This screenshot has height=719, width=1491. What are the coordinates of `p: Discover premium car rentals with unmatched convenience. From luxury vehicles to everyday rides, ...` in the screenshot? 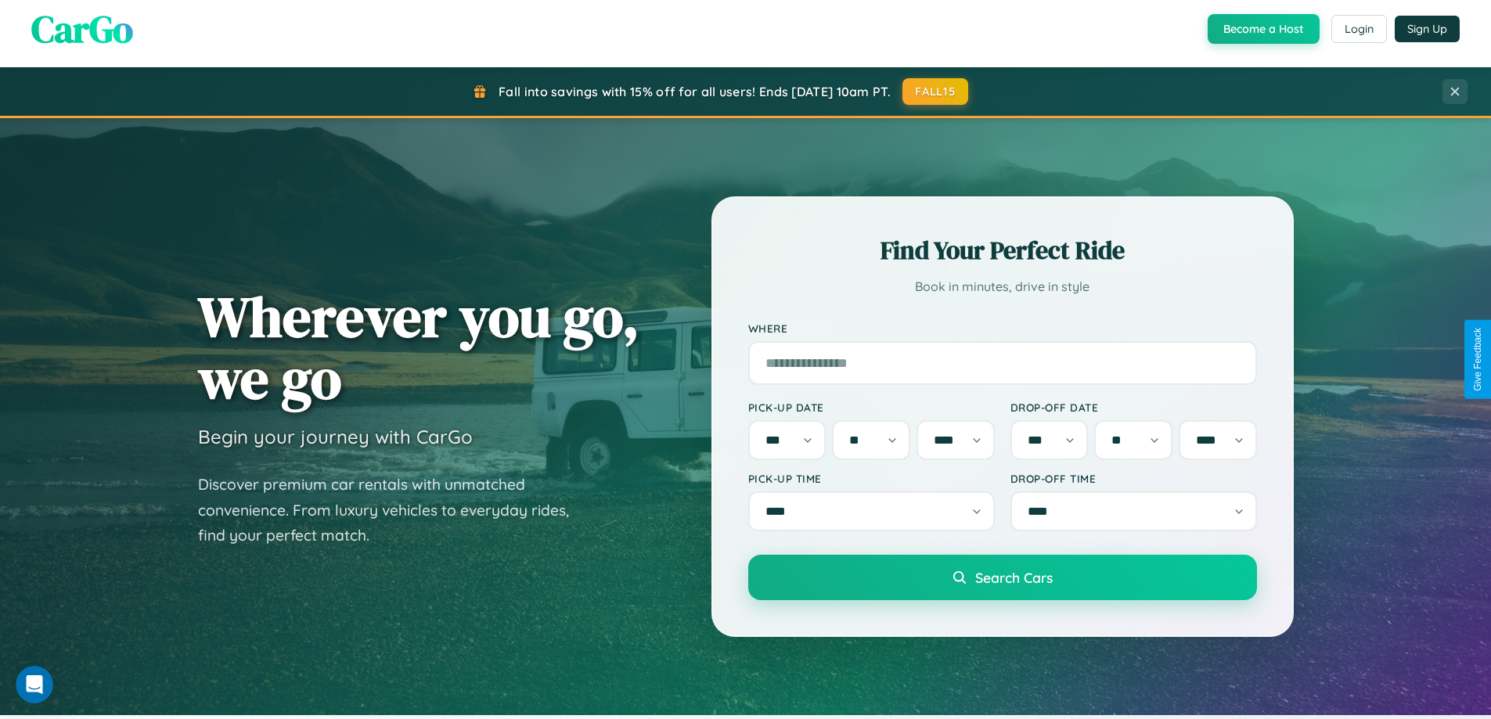 It's located at (394, 510).